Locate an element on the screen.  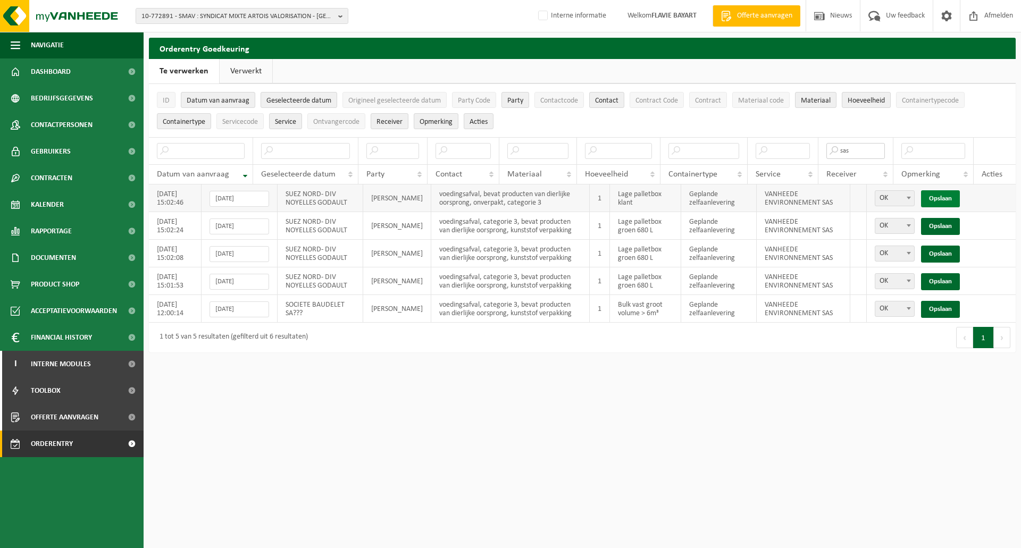
button: ContainertypeContainertype: Activate to sort is located at coordinates (184, 121).